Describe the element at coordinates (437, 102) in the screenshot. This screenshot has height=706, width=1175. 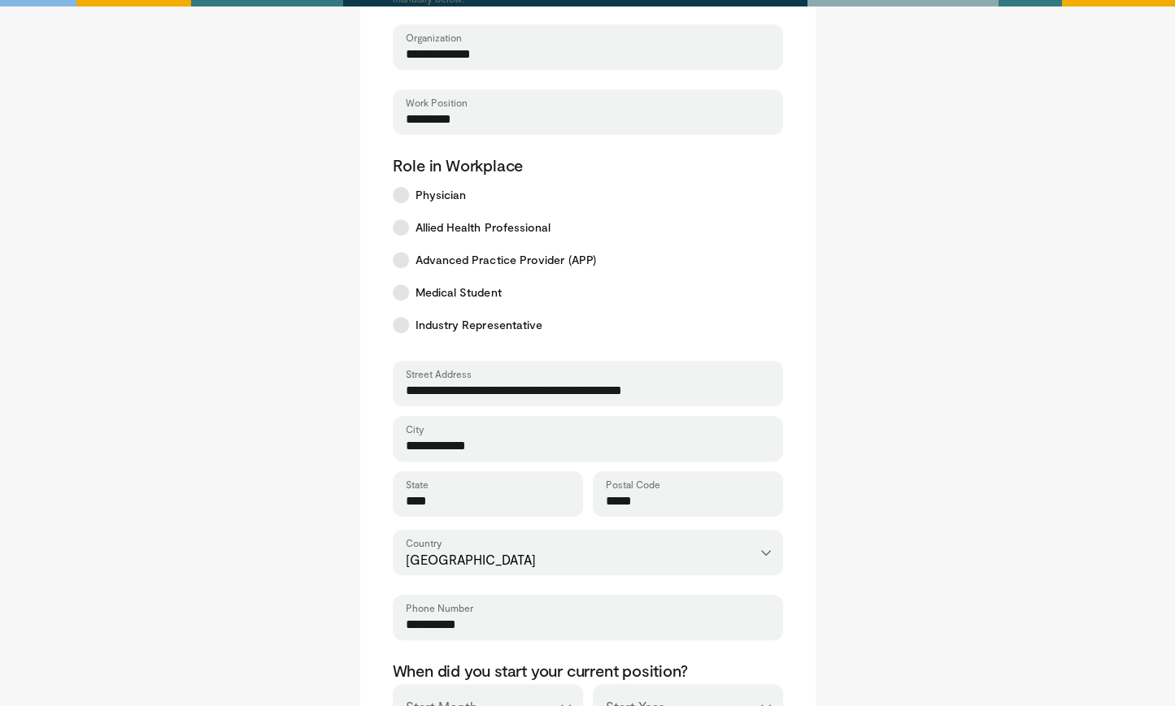
I see `label: Work Position` at that location.